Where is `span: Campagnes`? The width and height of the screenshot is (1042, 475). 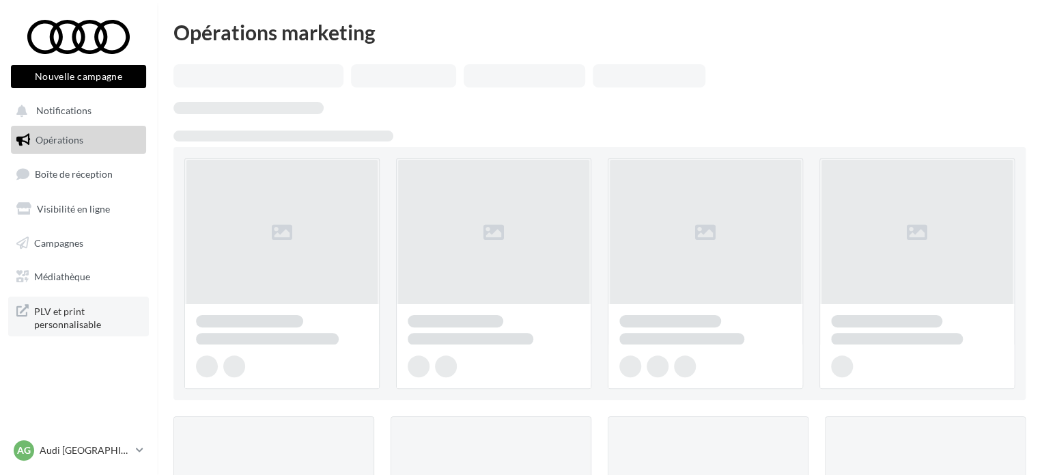
span: Campagnes is located at coordinates (59, 242).